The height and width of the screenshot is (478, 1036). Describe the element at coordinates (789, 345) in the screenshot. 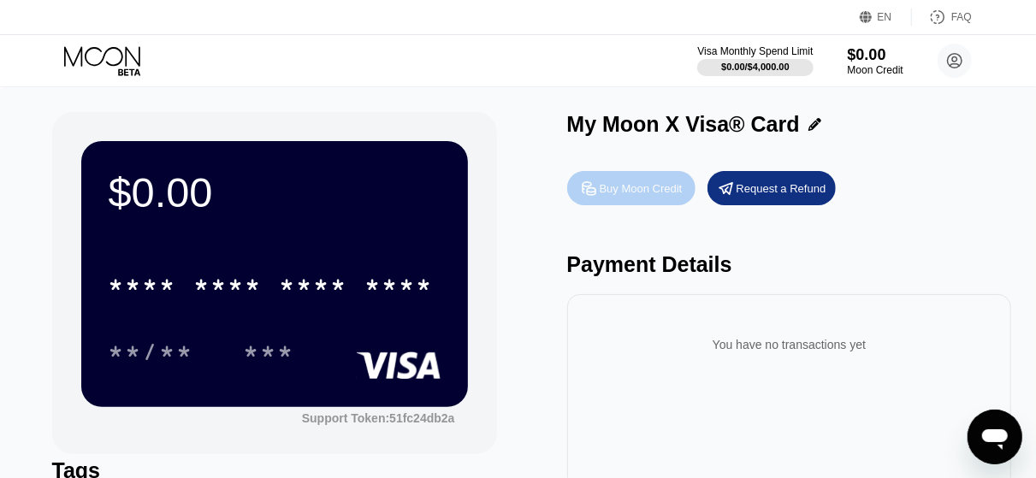

I see `div: You have no transactions yet` at that location.